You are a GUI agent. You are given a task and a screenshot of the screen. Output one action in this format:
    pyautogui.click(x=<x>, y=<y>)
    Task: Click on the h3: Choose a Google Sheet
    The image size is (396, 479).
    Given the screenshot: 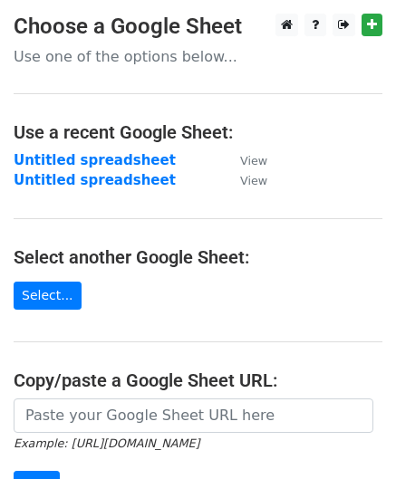 What is the action you would take?
    pyautogui.click(x=197, y=26)
    